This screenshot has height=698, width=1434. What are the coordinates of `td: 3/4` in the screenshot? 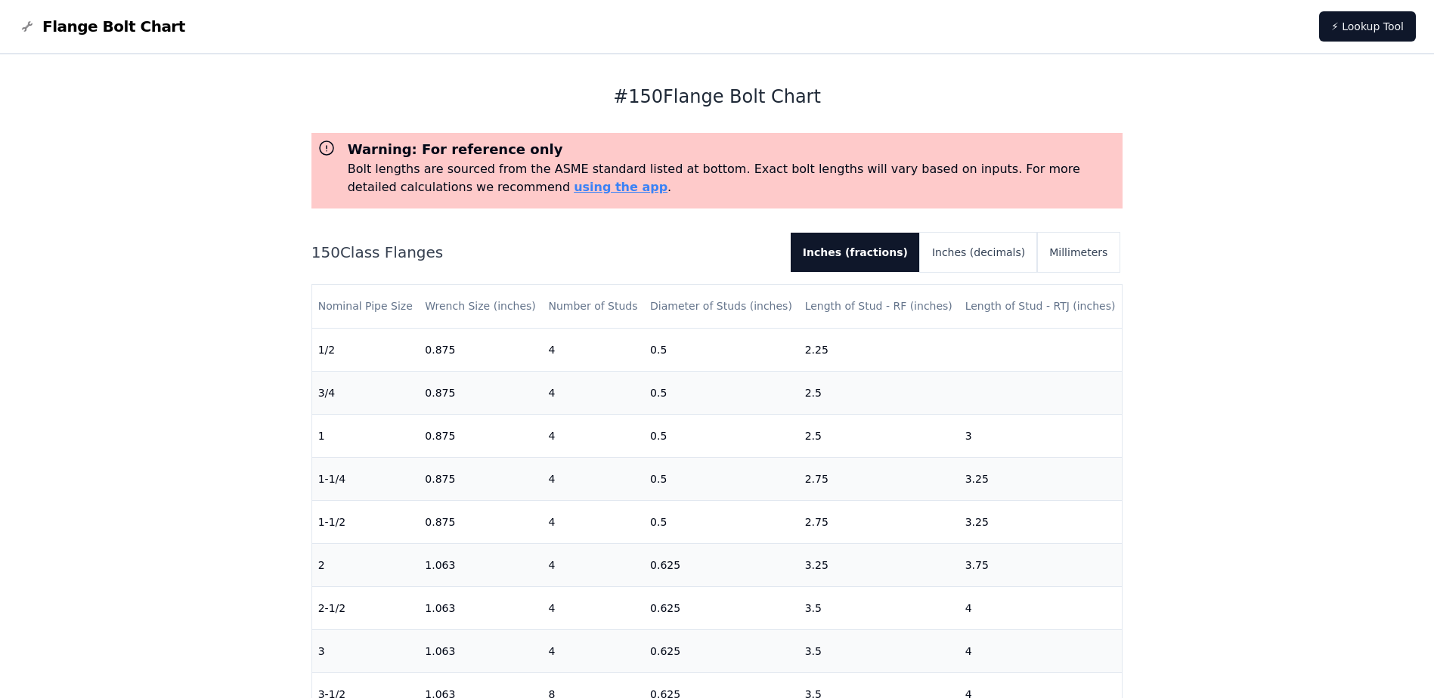 It's located at (366, 392).